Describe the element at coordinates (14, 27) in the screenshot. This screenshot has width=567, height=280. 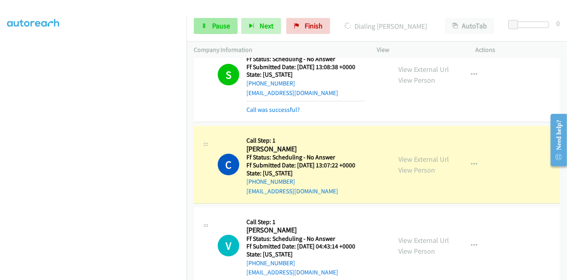
I see `div: Need help?` at that location.